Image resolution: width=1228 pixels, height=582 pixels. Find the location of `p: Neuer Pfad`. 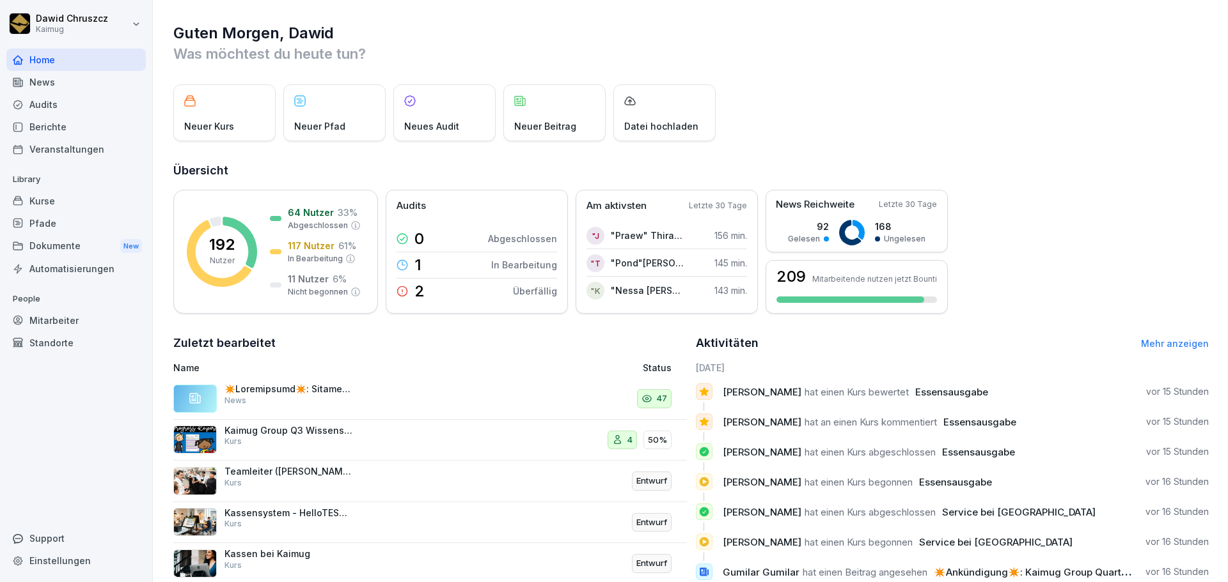

p: Neuer Pfad is located at coordinates (320, 126).